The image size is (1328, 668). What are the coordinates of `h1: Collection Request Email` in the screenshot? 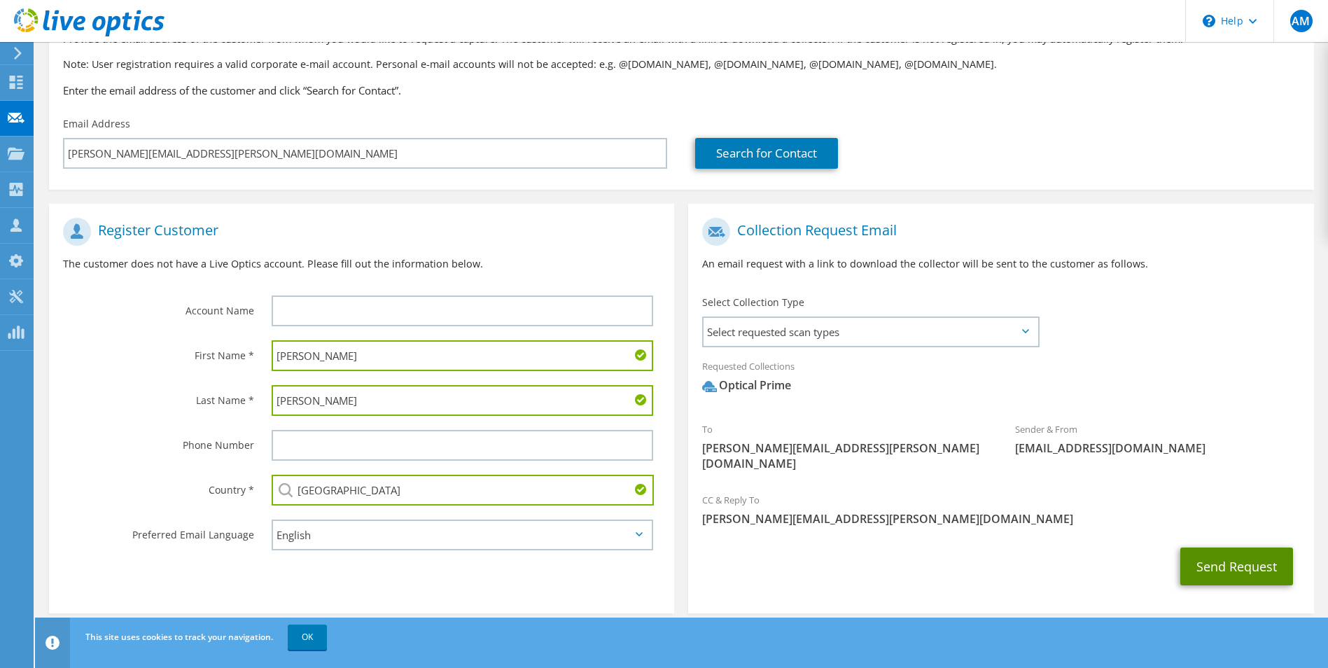 It's located at (997, 232).